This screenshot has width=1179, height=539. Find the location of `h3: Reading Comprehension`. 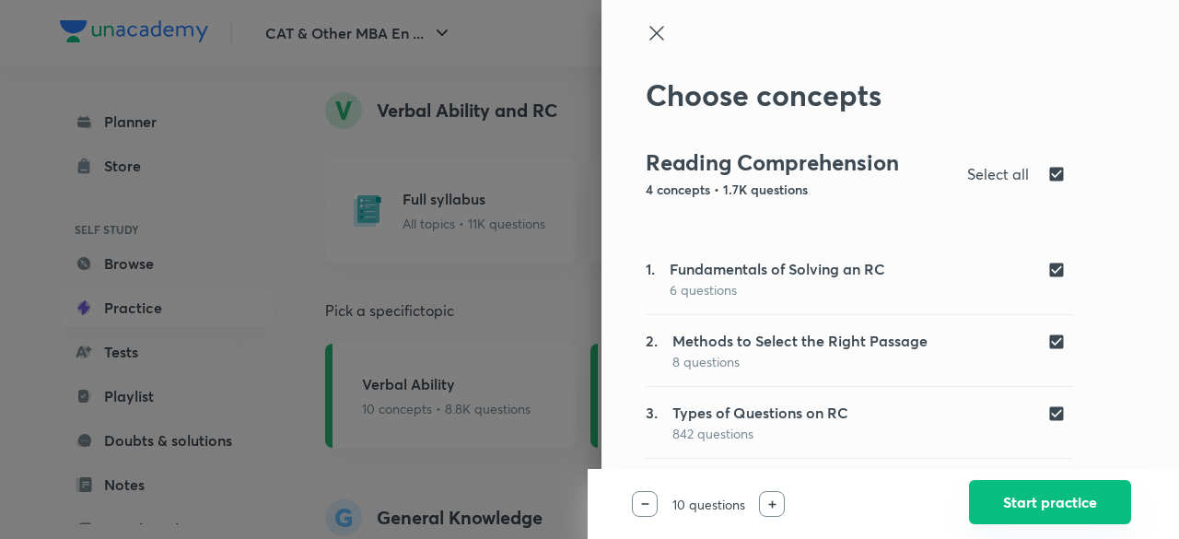

h3: Reading Comprehension is located at coordinates (800, 162).